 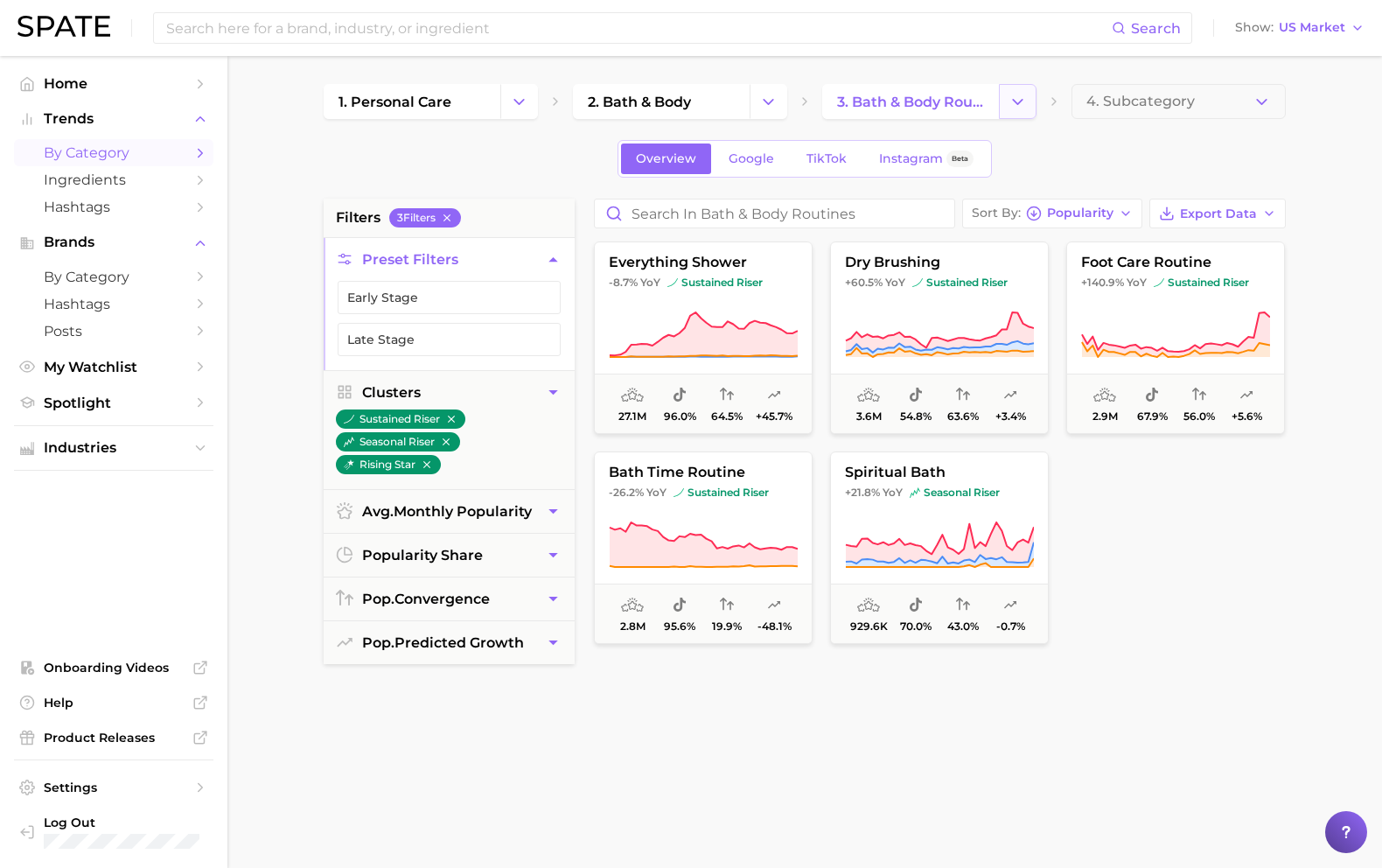 What do you see at coordinates (114, 402) in the screenshot?
I see `span: Spotlight` at bounding box center [114, 402].